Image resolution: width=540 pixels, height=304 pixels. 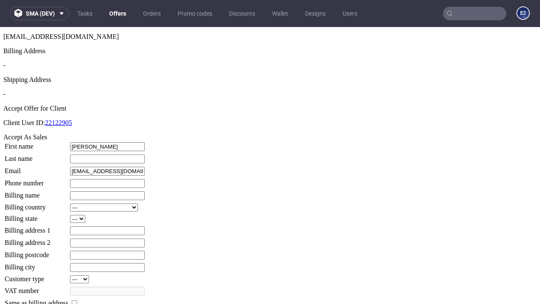 I want to click on td: Customer type, so click(x=36, y=252).